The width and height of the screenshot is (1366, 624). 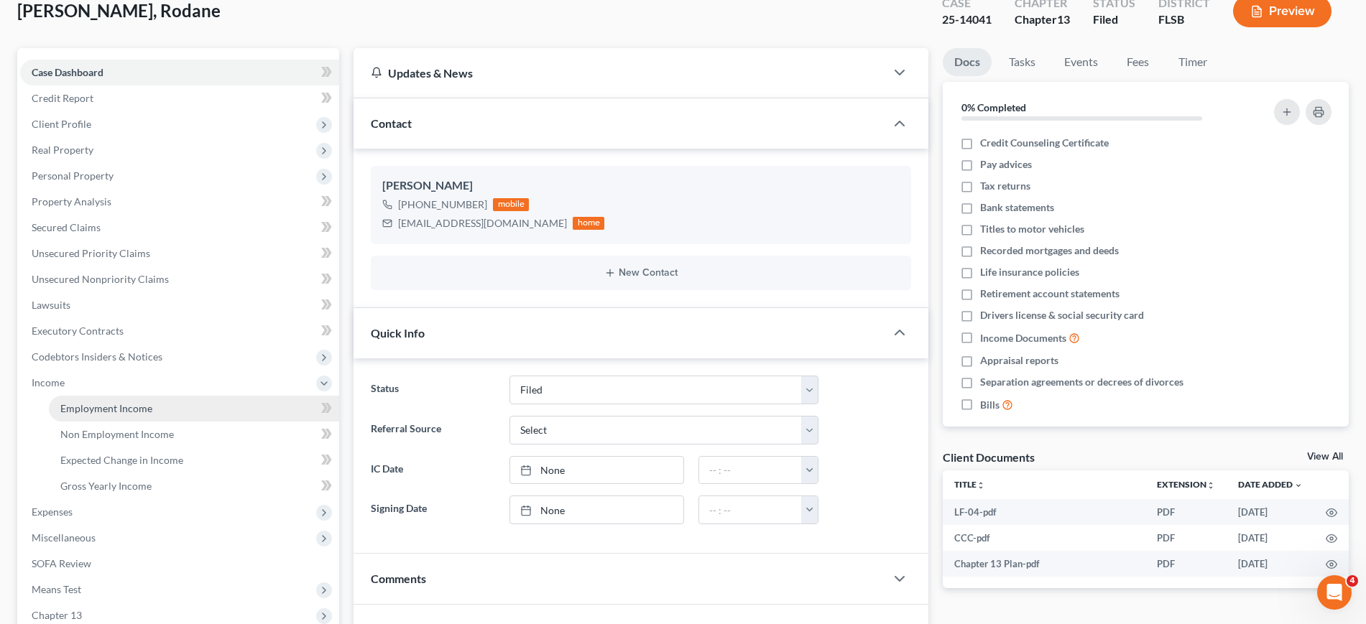 I want to click on span: Codebtors Insiders & Notices, so click(x=97, y=356).